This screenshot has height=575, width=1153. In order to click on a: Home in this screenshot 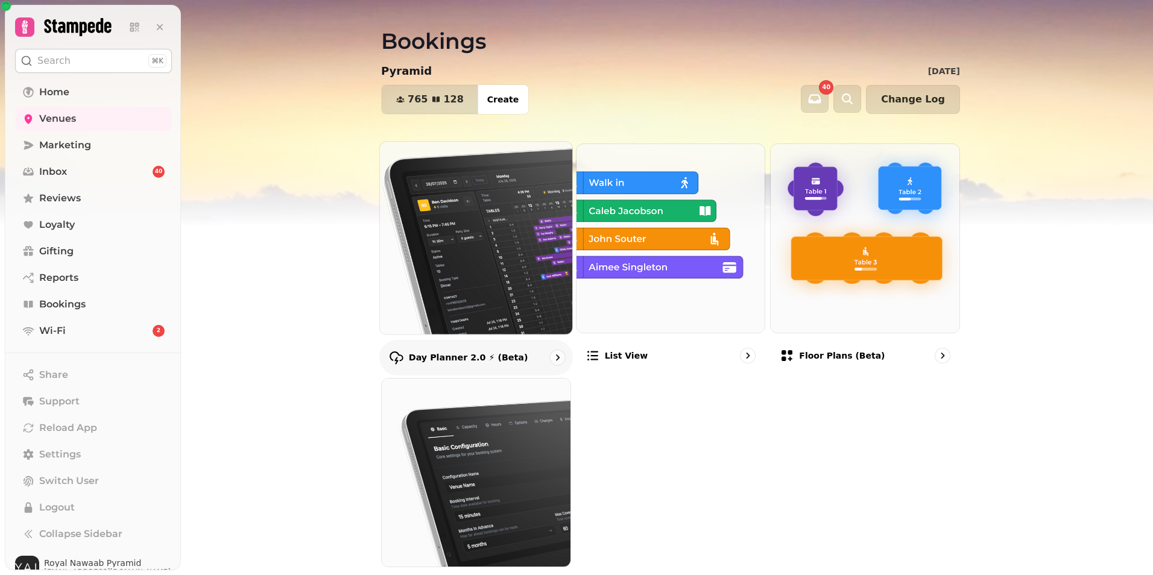, I will do `click(93, 92)`.